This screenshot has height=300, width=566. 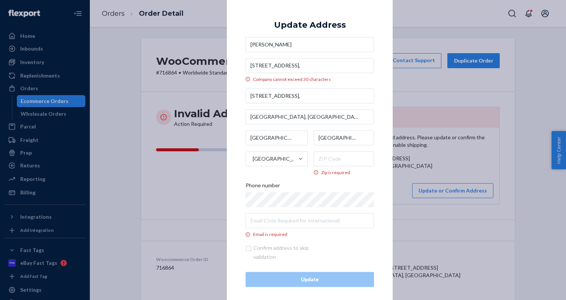 What do you see at coordinates (344, 138) in the screenshot?
I see `input: State` at bounding box center [344, 138].